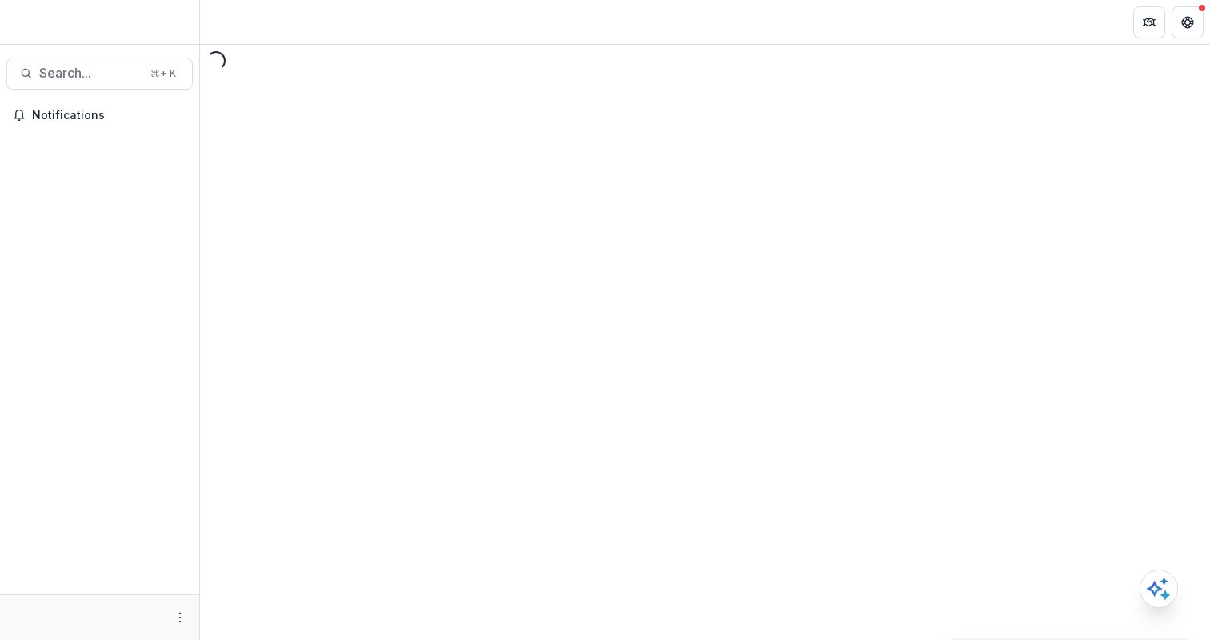  What do you see at coordinates (99, 115) in the screenshot?
I see `button: Notifications` at bounding box center [99, 115].